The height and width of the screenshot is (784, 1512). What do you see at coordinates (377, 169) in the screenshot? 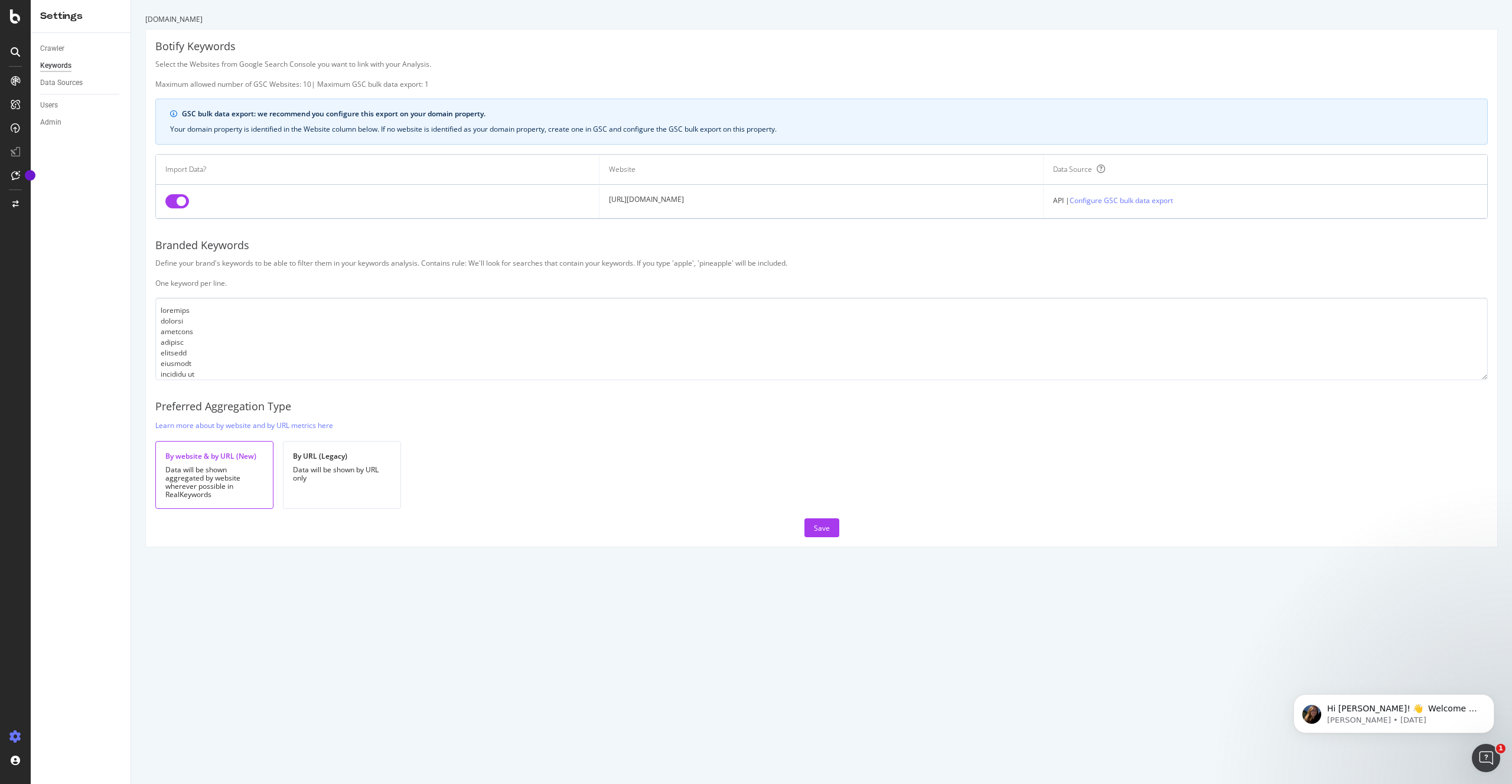
I see `th: Import Data?` at bounding box center [377, 169].